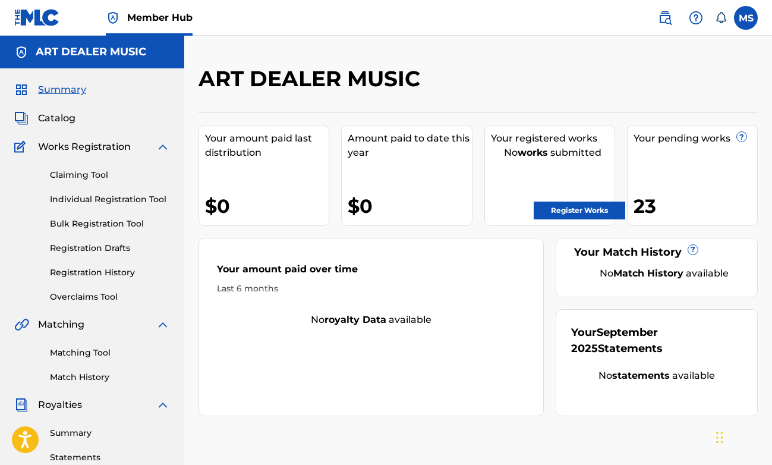 This screenshot has height=465, width=772. Describe the element at coordinates (45, 118) in the screenshot. I see `a: CatalogCatalog` at that location.